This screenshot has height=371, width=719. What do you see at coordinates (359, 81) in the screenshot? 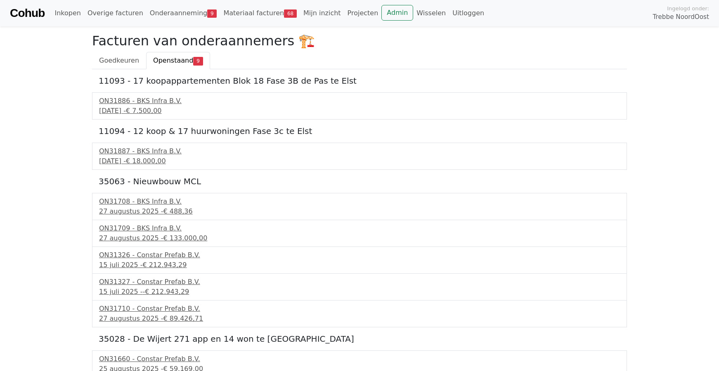
I see `h5: 11093 - 17 koopappartementen Blok 18 Fase 3B de Pas te Elst` at bounding box center [359, 81].